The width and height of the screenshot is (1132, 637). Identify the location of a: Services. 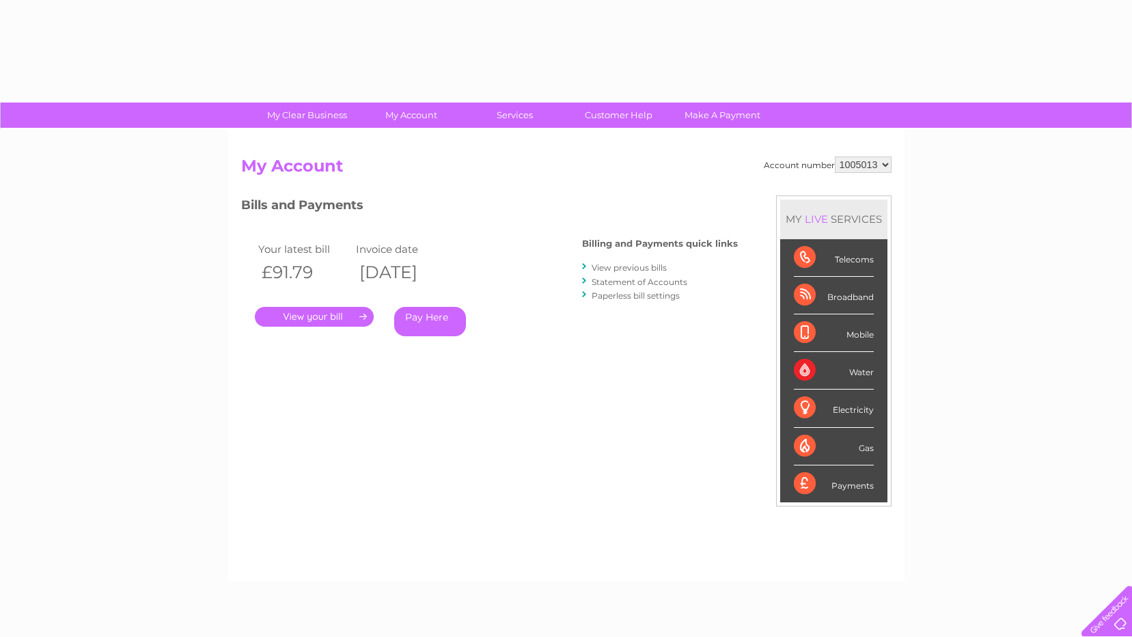
(514, 115).